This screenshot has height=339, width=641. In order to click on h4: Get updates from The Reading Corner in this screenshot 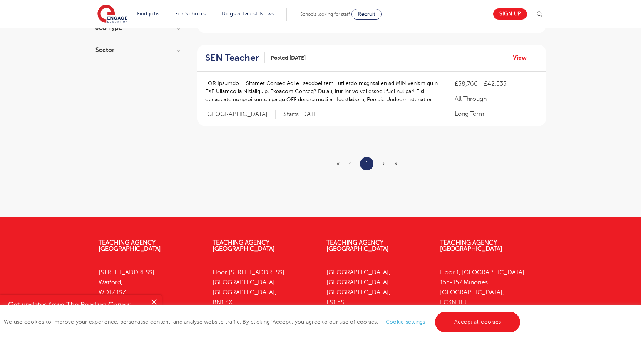, I will do `click(77, 305)`.